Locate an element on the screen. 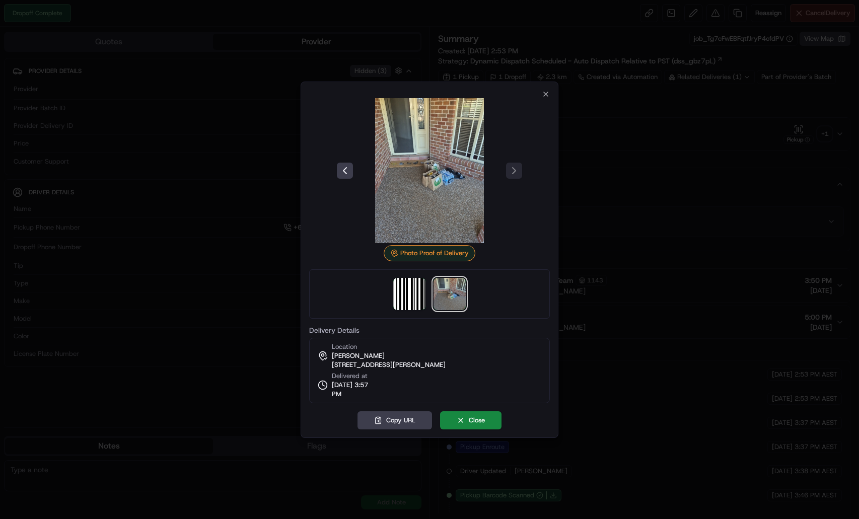  label: Delivery Details is located at coordinates (429, 330).